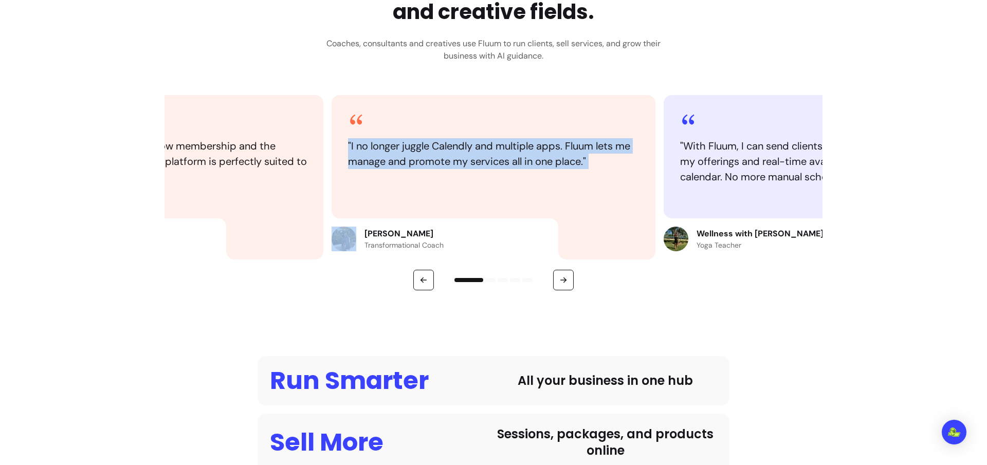 This screenshot has width=987, height=465. What do you see at coordinates (493, 154) in the screenshot?
I see `blockquote: " I no longer juggle Calendly and multiple apps. Fluum lets me manage and promote my services all...` at bounding box center [493, 154].